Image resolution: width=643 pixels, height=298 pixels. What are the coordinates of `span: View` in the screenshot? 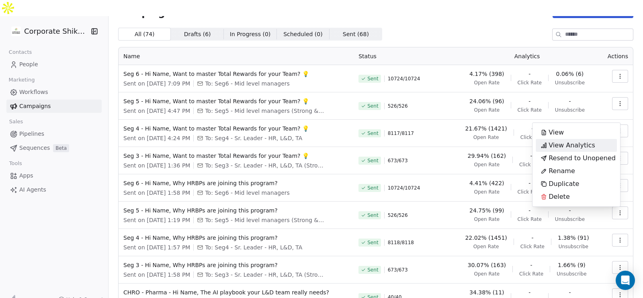 It's located at (556, 133).